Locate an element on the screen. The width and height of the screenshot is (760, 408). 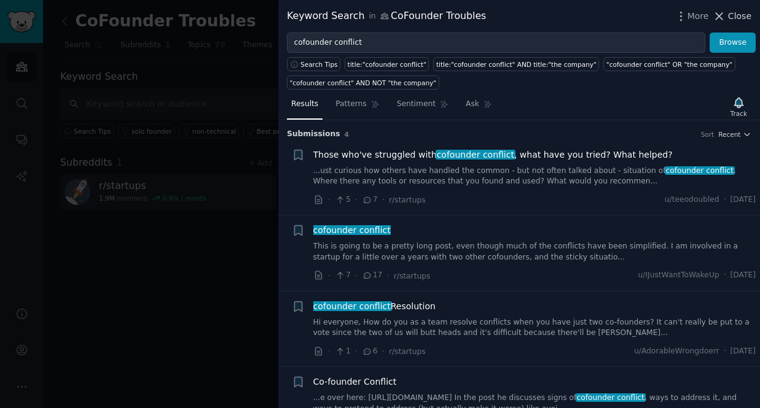
div: Keyword Search CoFounder Troubles is located at coordinates (386, 16).